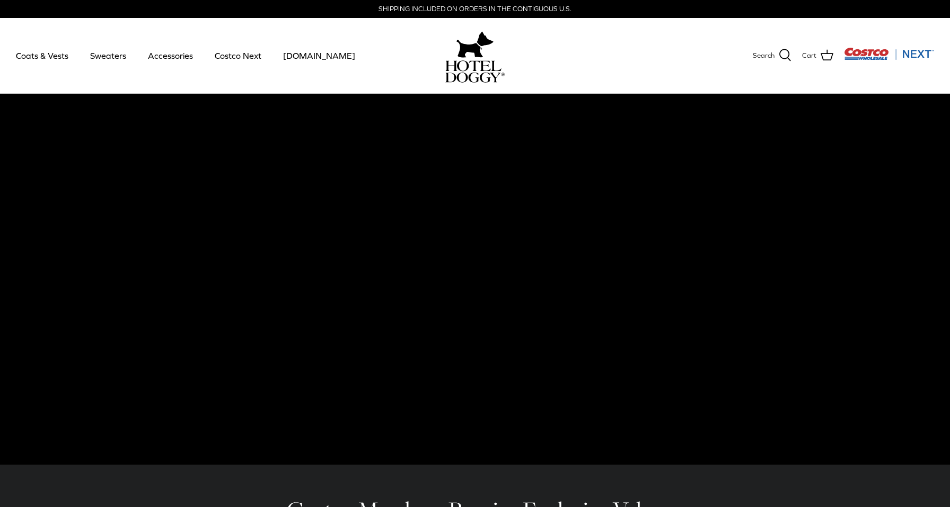 Image resolution: width=950 pixels, height=507 pixels. Describe the element at coordinates (889, 58) in the screenshot. I see `a: Visit Costco Next` at that location.